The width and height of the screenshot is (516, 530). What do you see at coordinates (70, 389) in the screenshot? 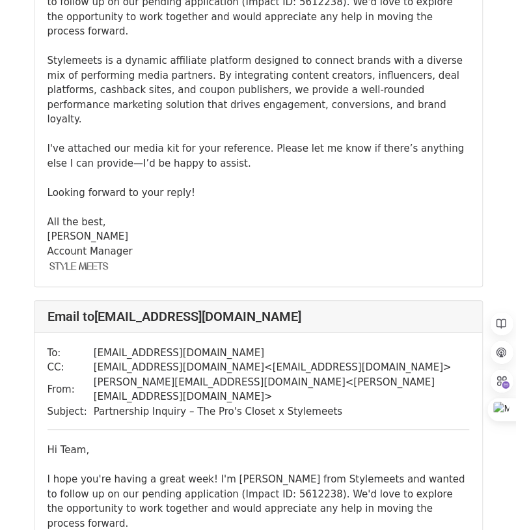
I see `td: From:` at bounding box center [70, 389].